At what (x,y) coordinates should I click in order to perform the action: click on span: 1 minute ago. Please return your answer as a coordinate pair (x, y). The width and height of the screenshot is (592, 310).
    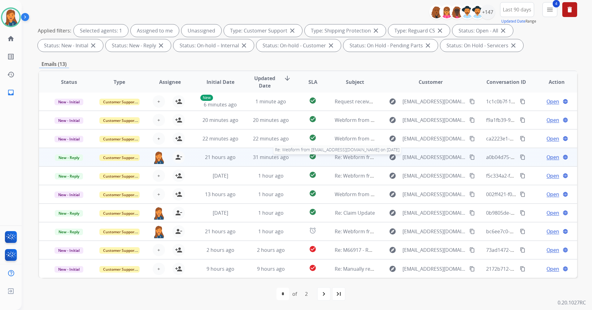
    Looking at the image, I should click on (270, 102).